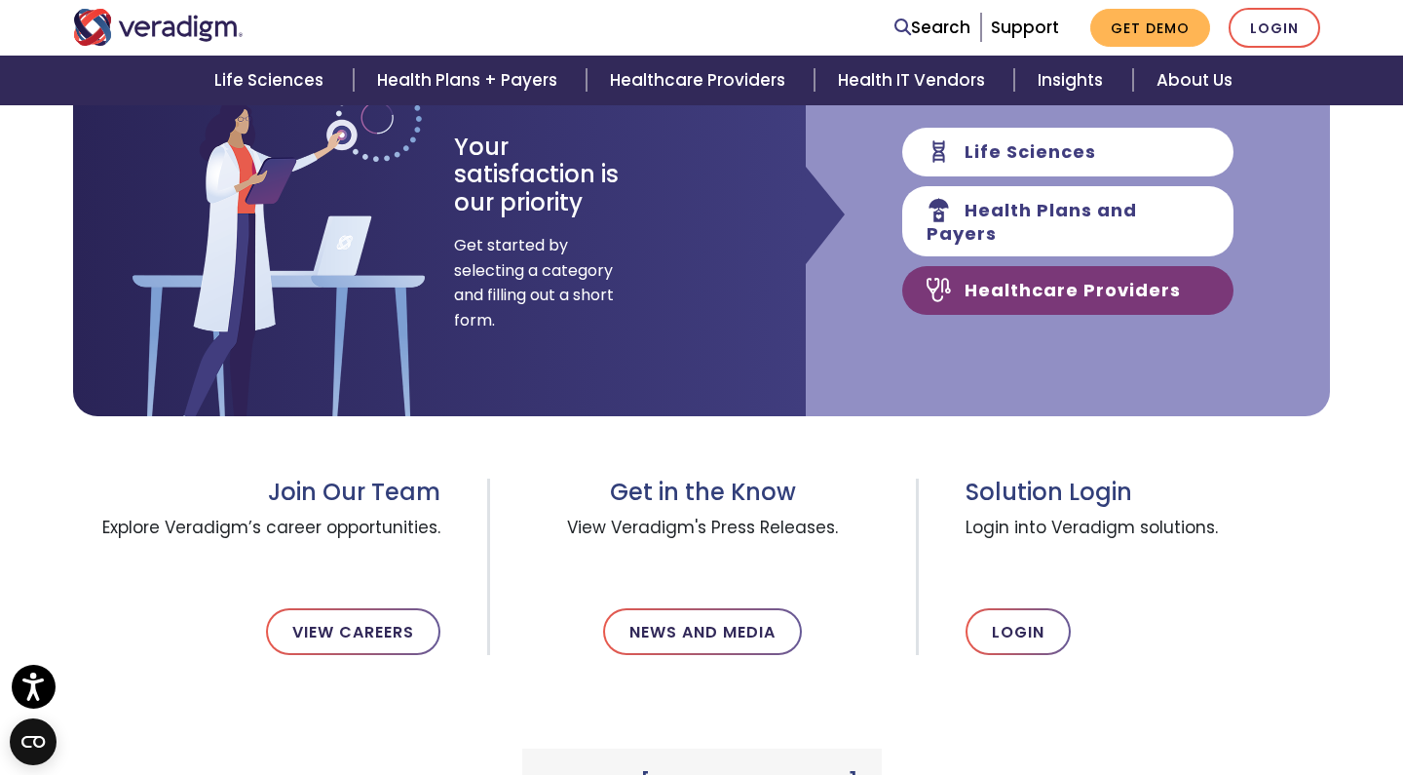  I want to click on a: Health IT Vendors, so click(914, 80).